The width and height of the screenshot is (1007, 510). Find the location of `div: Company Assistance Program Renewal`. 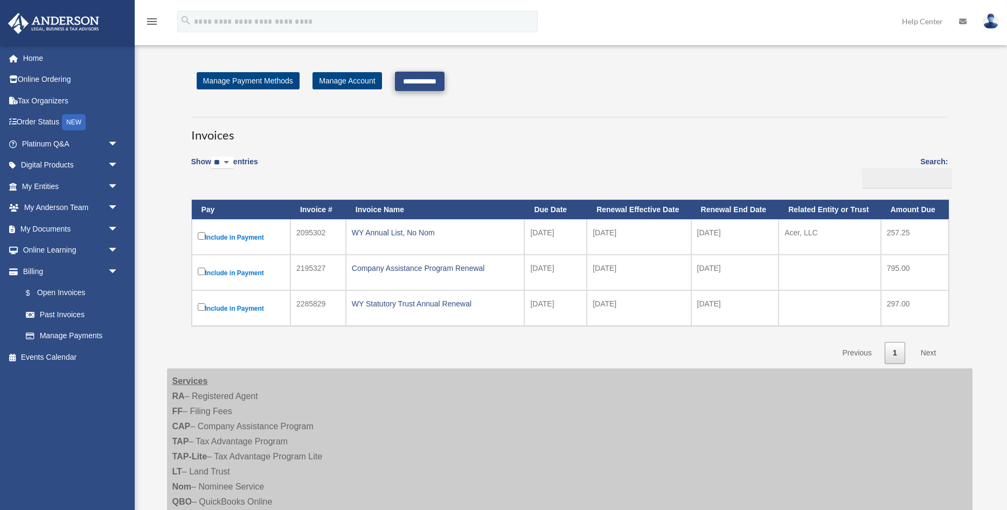

div: Company Assistance Program Renewal is located at coordinates (435, 268).